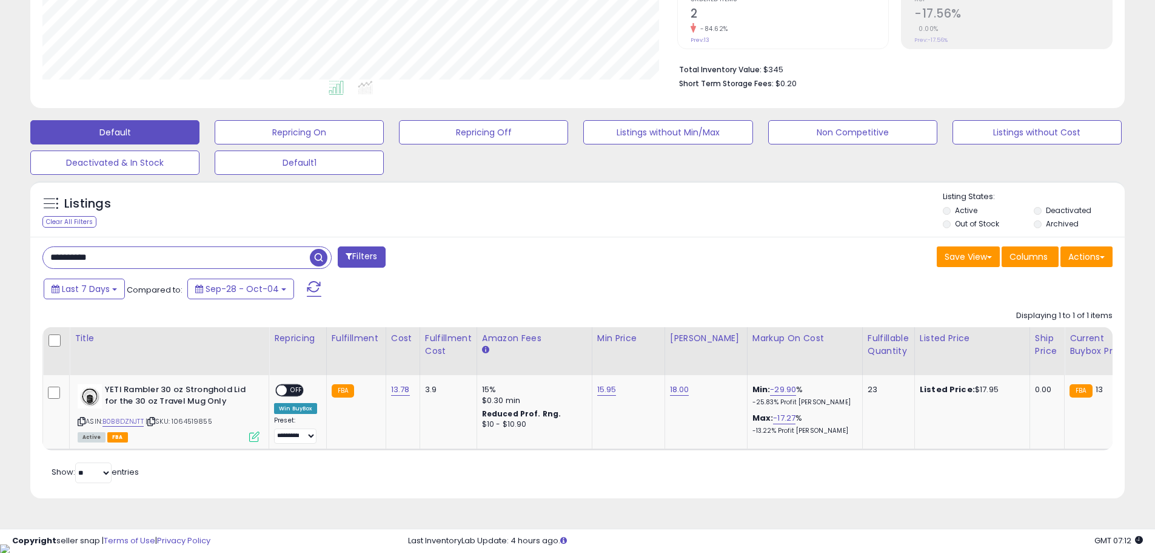  What do you see at coordinates (1069, 210) in the screenshot?
I see `label: Deactivated` at bounding box center [1069, 210].